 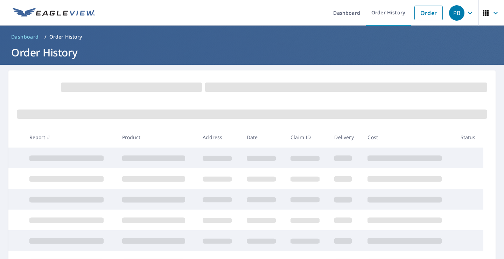 I want to click on th: Address, so click(x=219, y=137).